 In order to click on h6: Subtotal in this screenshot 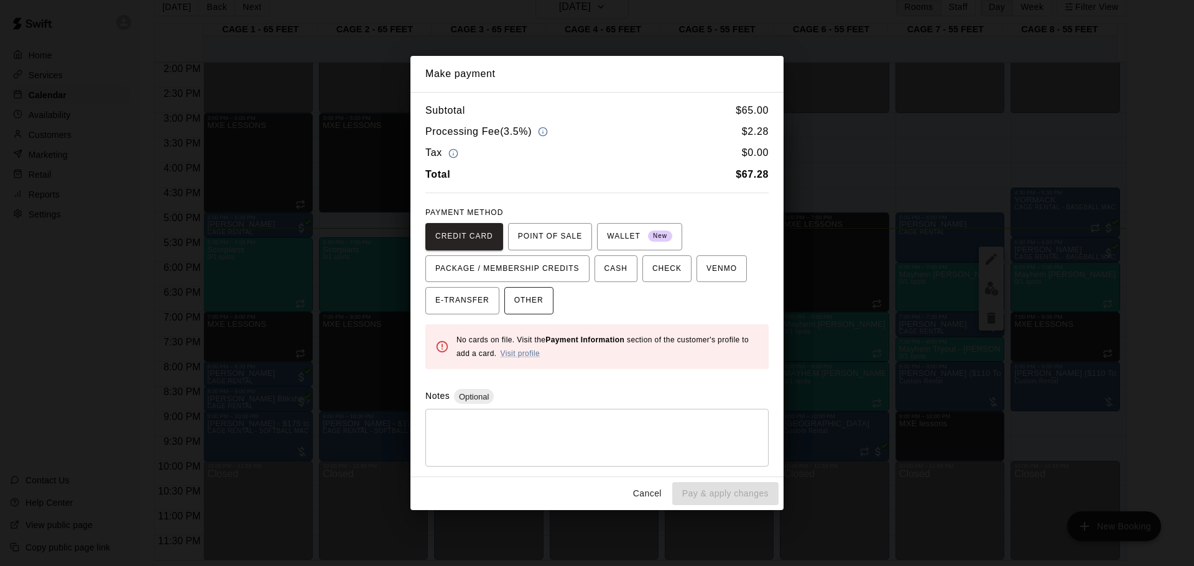, I will do `click(445, 111)`.